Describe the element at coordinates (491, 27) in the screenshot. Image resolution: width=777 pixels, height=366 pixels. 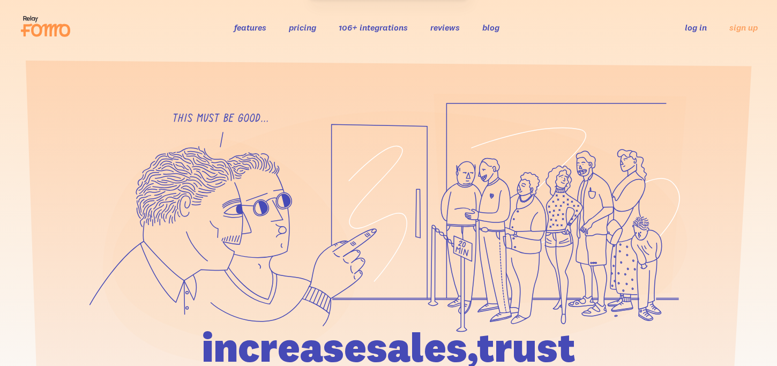
I see `a: blog` at that location.